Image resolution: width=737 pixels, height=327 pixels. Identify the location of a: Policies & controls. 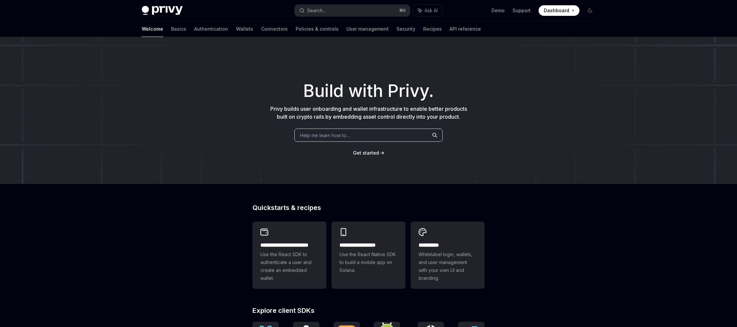
(317, 29).